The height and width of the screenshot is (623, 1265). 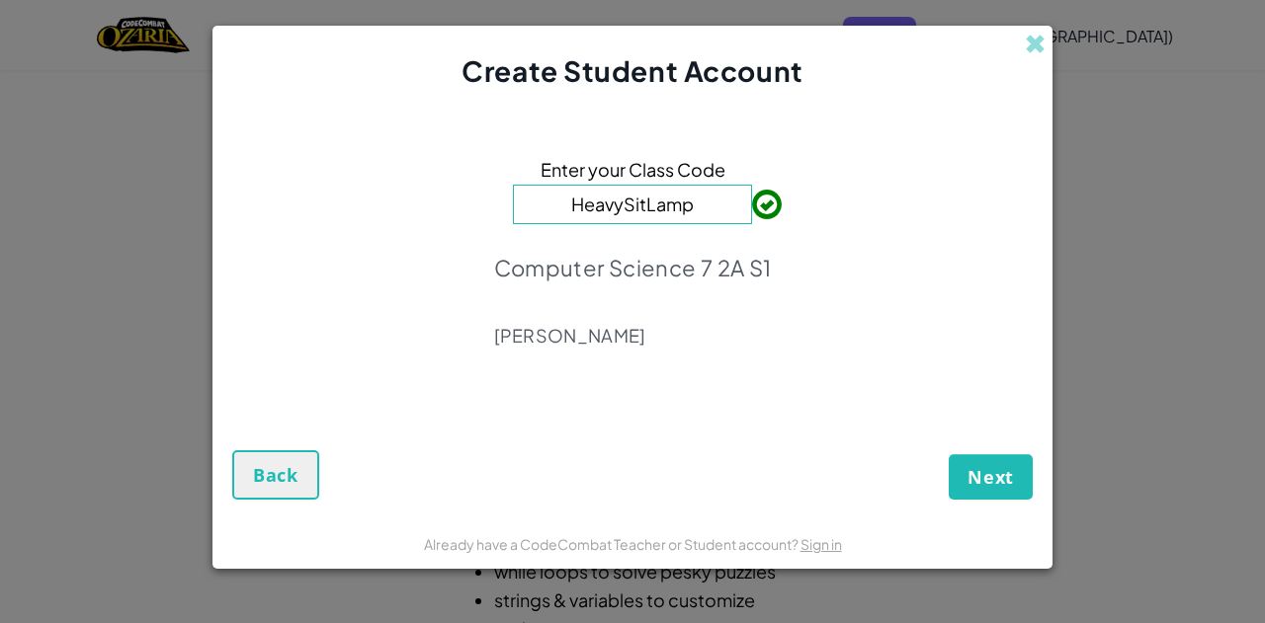 What do you see at coordinates (276, 475) in the screenshot?
I see `span: Back` at bounding box center [276, 475].